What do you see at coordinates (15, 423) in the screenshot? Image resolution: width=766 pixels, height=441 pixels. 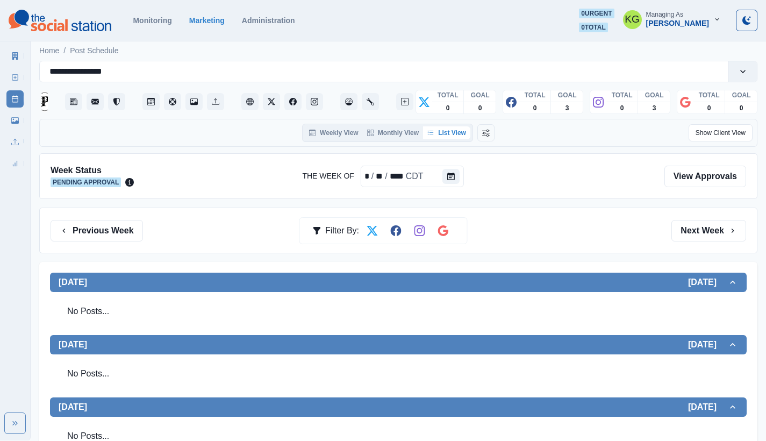 I see `button: Expand` at bounding box center [15, 423].